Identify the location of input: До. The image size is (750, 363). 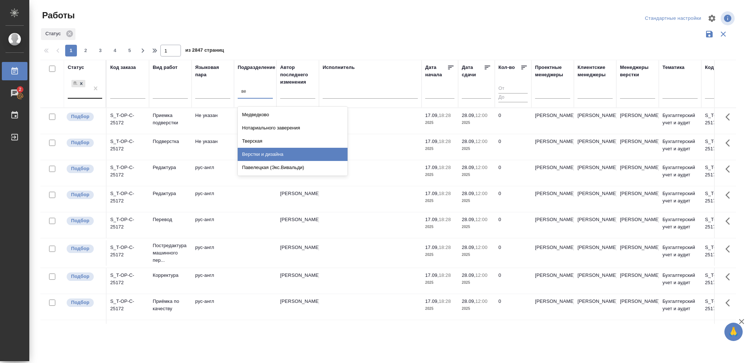
(513, 97).